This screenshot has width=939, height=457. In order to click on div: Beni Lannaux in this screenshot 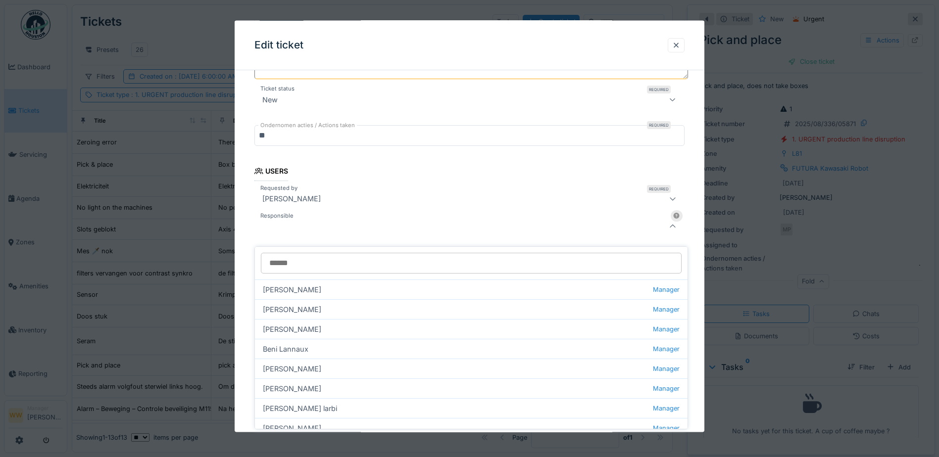, I will do `click(471, 349)`.